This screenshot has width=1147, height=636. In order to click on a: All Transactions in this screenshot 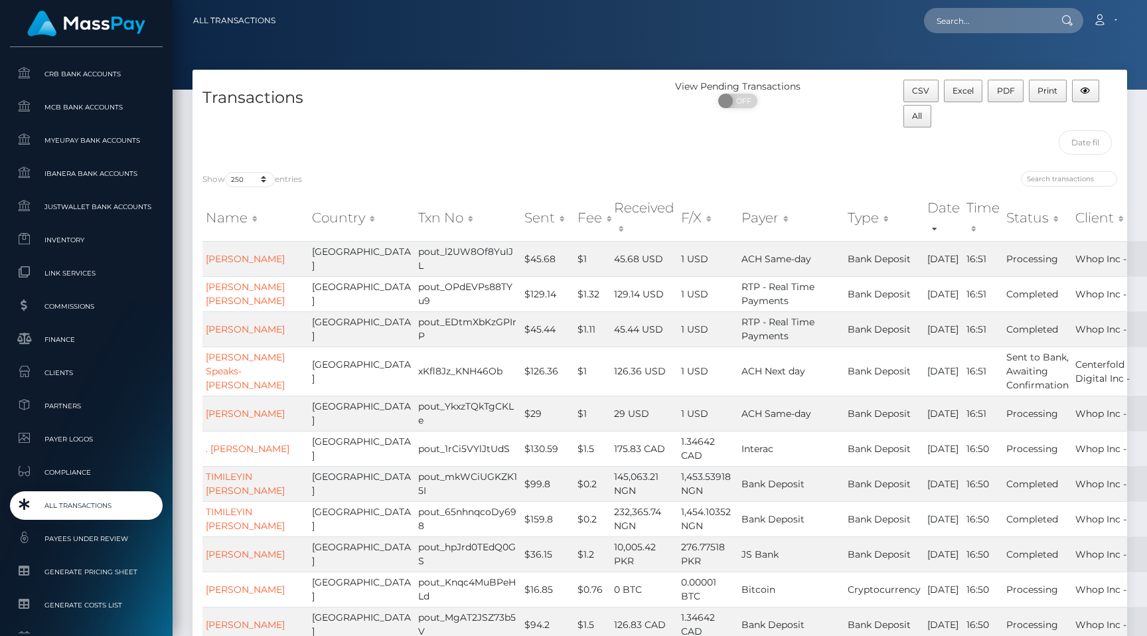, I will do `click(234, 21)`.